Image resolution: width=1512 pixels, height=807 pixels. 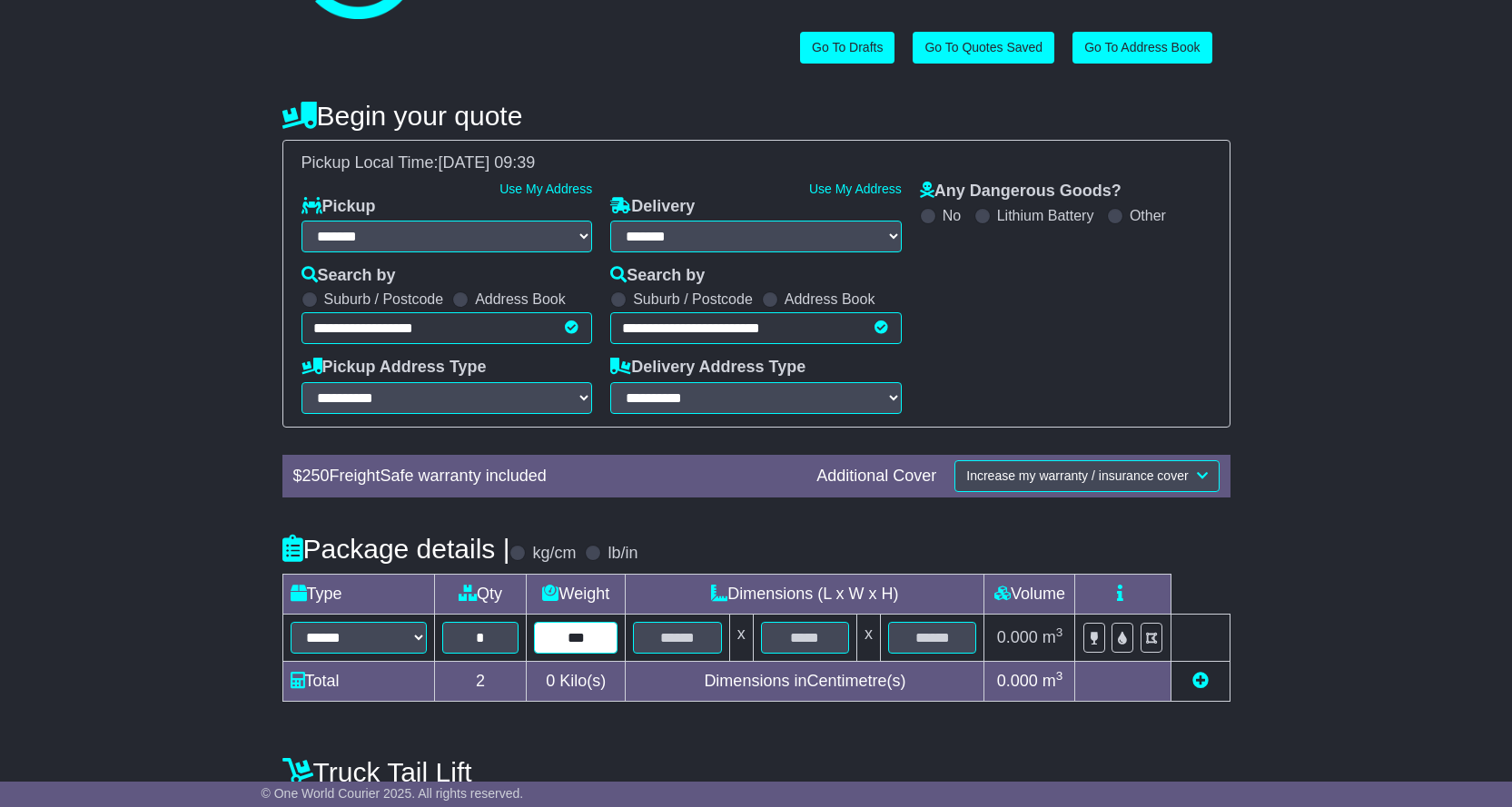 I want to click on td: 2, so click(x=480, y=681).